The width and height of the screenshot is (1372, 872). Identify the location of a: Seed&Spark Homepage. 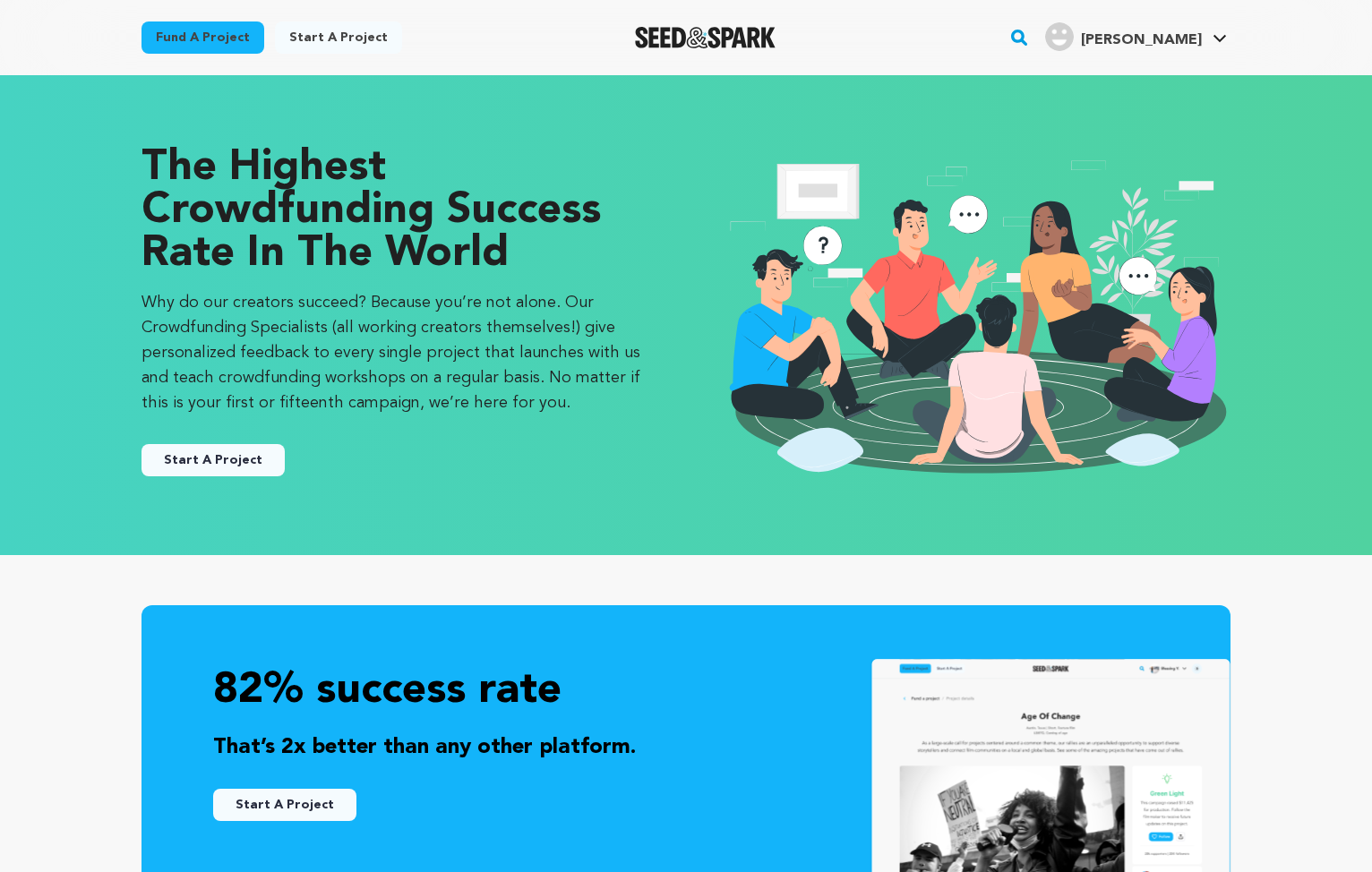
(705, 38).